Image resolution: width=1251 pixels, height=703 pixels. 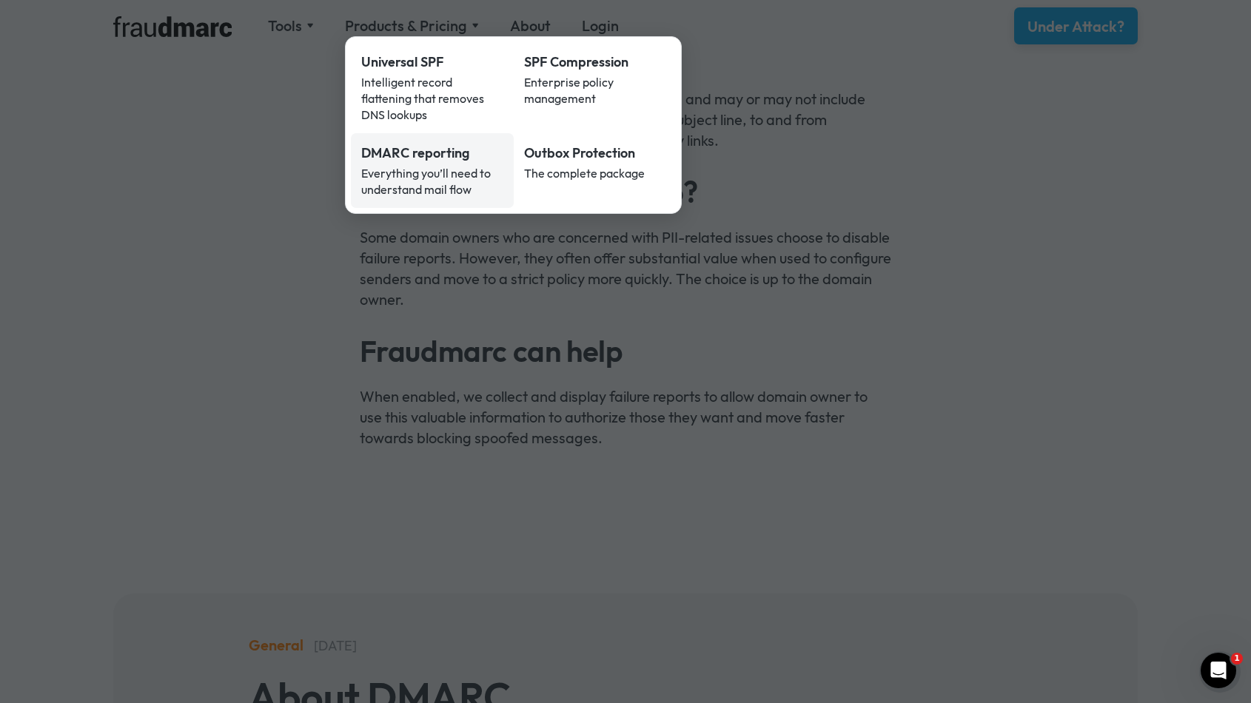 What do you see at coordinates (595, 90) in the screenshot?
I see `div: Enterprise policy management` at bounding box center [595, 90].